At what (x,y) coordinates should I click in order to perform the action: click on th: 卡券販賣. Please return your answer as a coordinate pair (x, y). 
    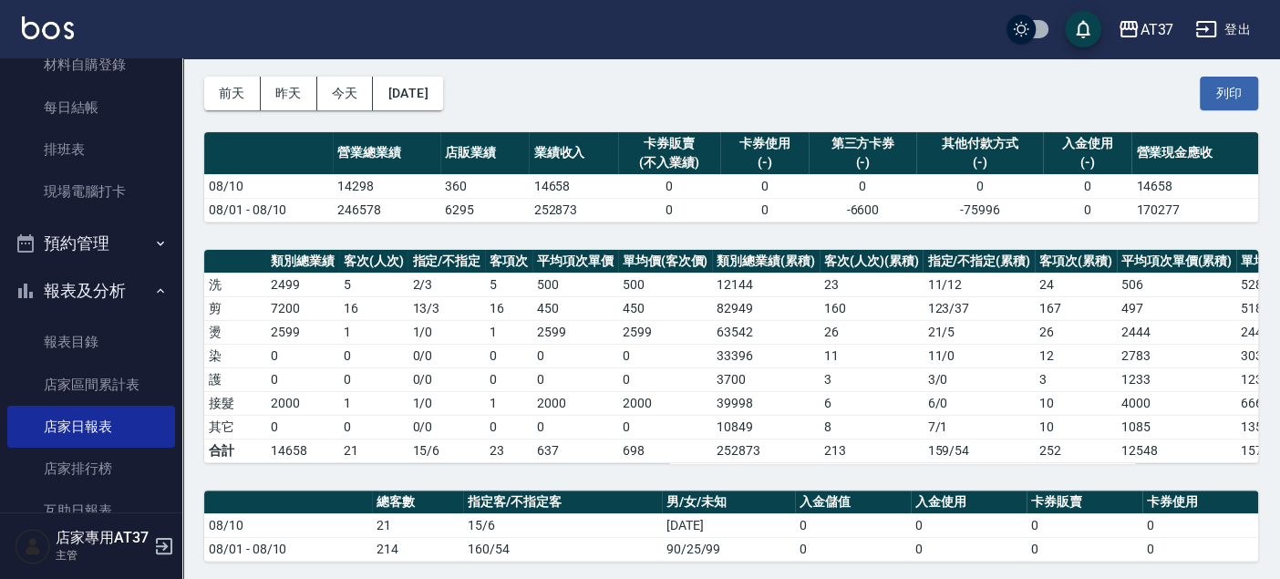
    Looking at the image, I should click on (1084, 502).